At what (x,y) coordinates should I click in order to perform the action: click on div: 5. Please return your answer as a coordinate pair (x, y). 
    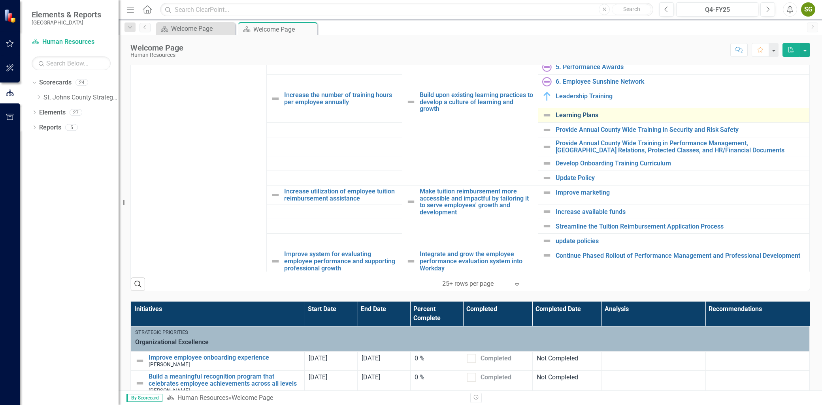
    Looking at the image, I should click on (71, 127).